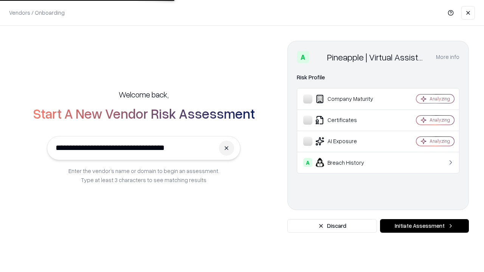 This screenshot has width=484, height=272. I want to click on div: Risk Profile, so click(378, 77).